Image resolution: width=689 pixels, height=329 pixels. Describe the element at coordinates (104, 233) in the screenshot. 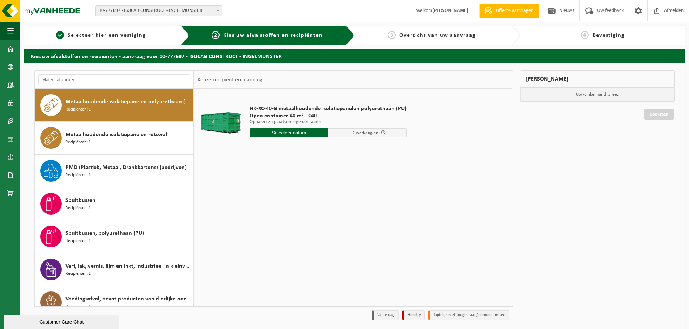

I see `span: Spuitbussen, polyurethaan (PU)` at that location.